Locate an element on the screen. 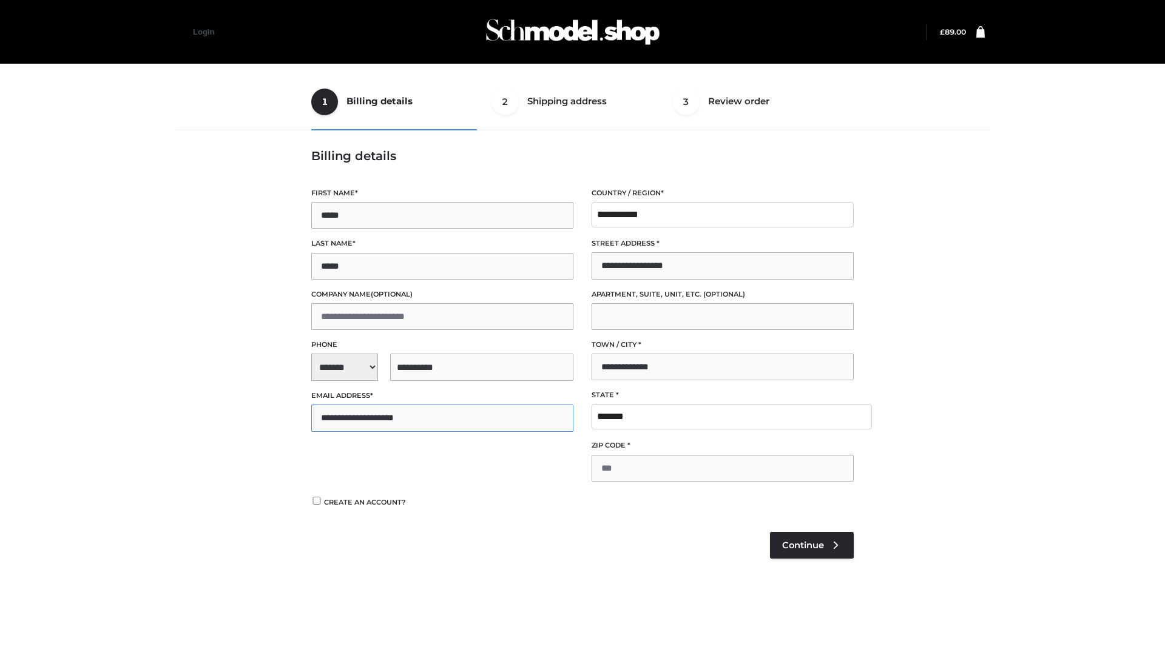  label: Country / Region is located at coordinates (722, 193).